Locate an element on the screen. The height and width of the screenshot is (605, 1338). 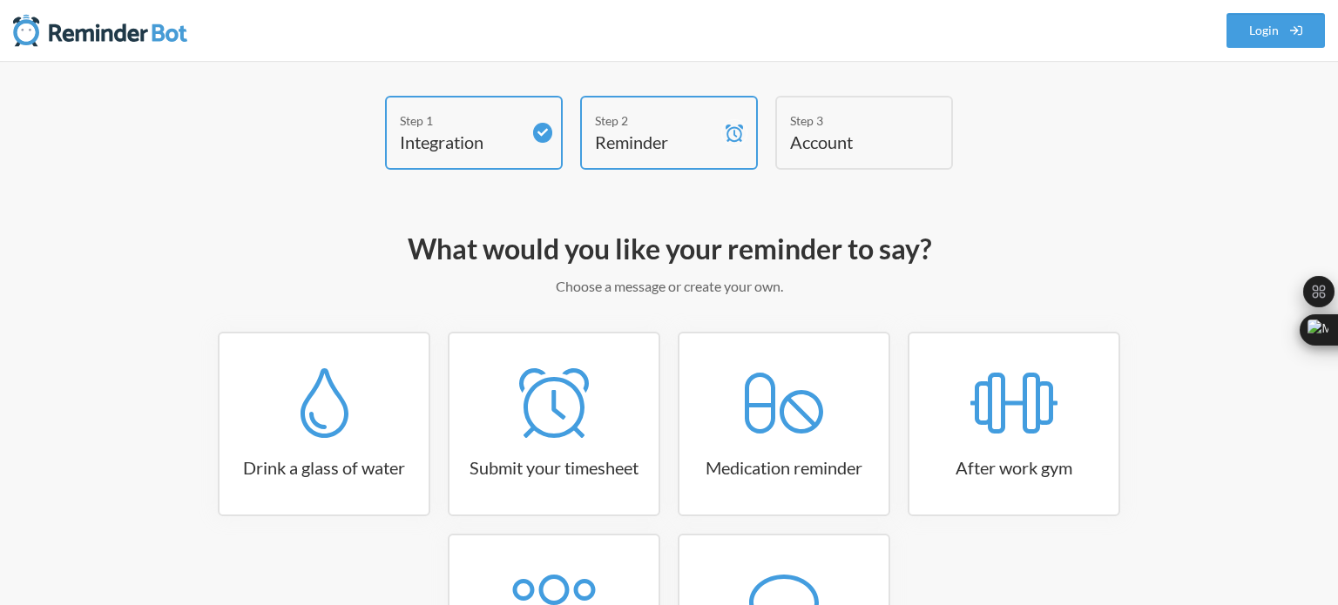
div: Step 3 is located at coordinates (851, 120).